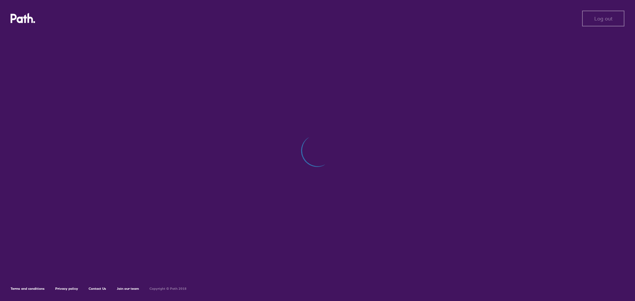  What do you see at coordinates (168, 289) in the screenshot?
I see `h6: Copyright © Path 2018` at bounding box center [168, 289].